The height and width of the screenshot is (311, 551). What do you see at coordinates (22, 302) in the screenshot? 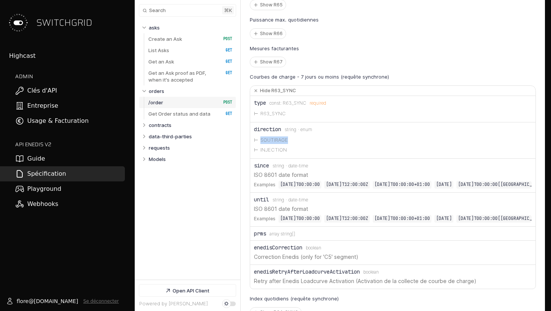
I see `span: flore` at bounding box center [22, 302].